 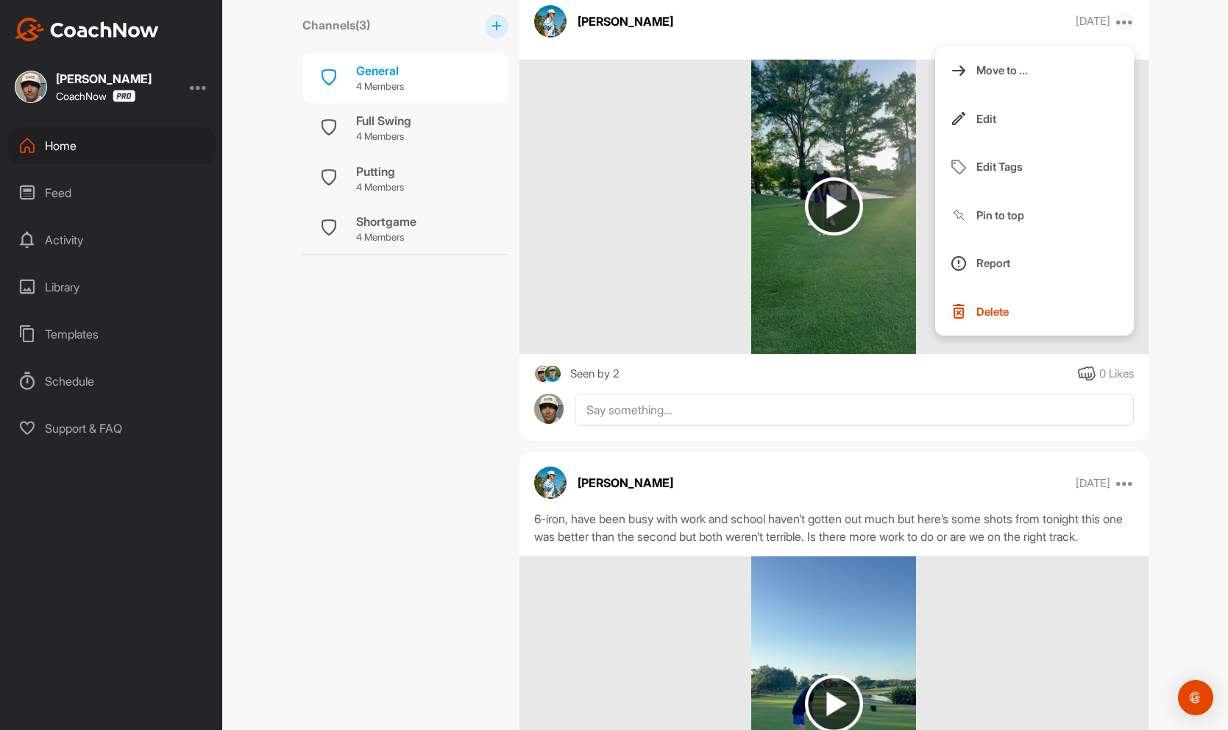 What do you see at coordinates (380, 171) in the screenshot?
I see `div: Putting` at bounding box center [380, 171].